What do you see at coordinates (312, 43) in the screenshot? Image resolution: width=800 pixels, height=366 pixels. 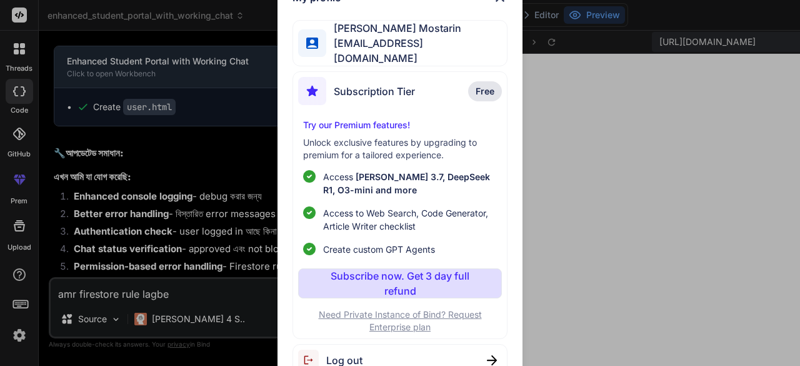 I see `img: profile` at bounding box center [312, 43].